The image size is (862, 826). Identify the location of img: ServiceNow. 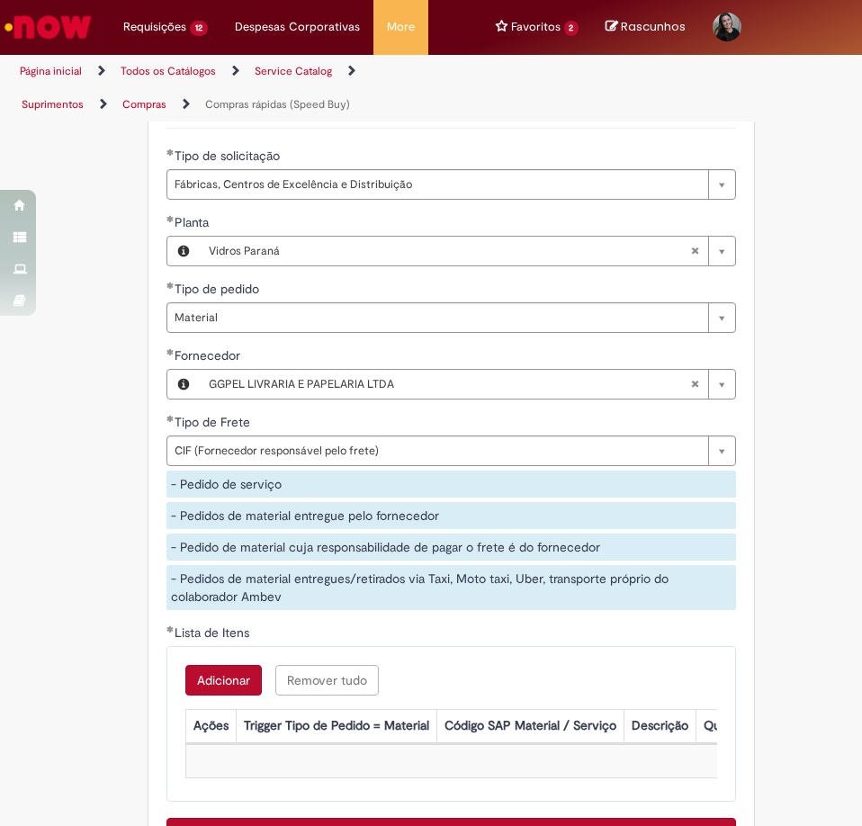
(48, 27).